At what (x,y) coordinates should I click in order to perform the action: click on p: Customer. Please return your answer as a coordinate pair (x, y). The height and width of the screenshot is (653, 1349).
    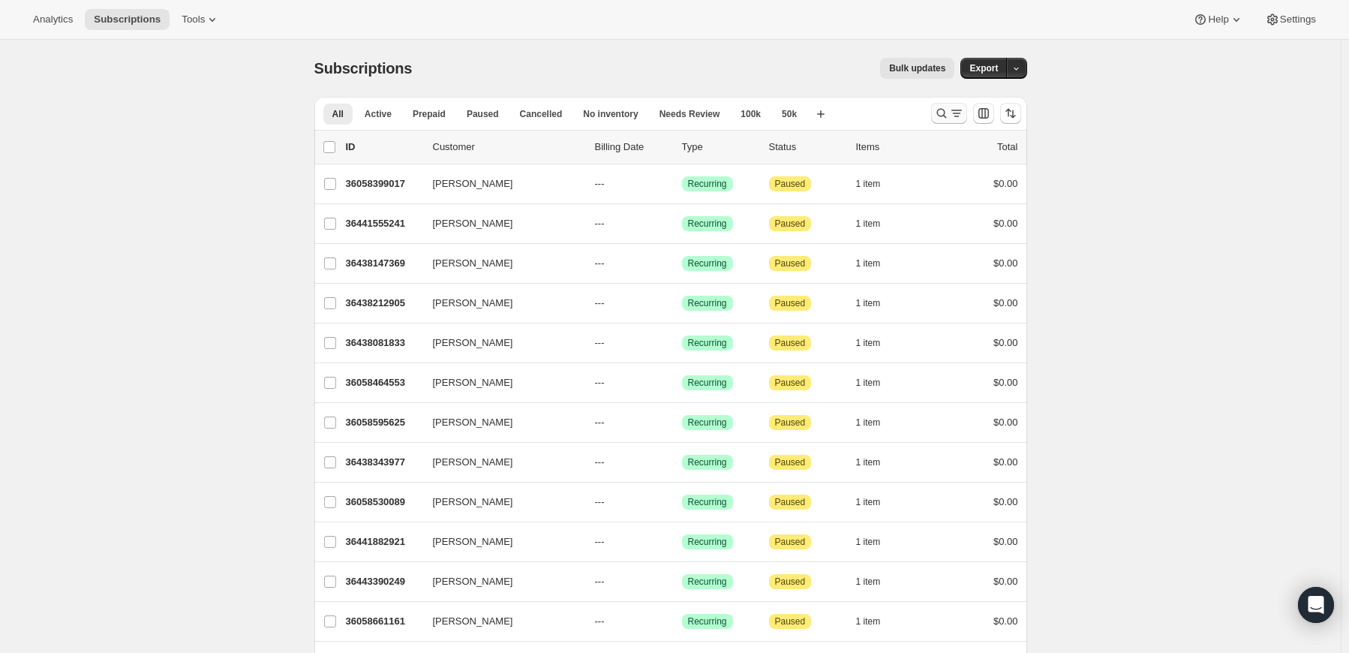
    Looking at the image, I should click on (508, 147).